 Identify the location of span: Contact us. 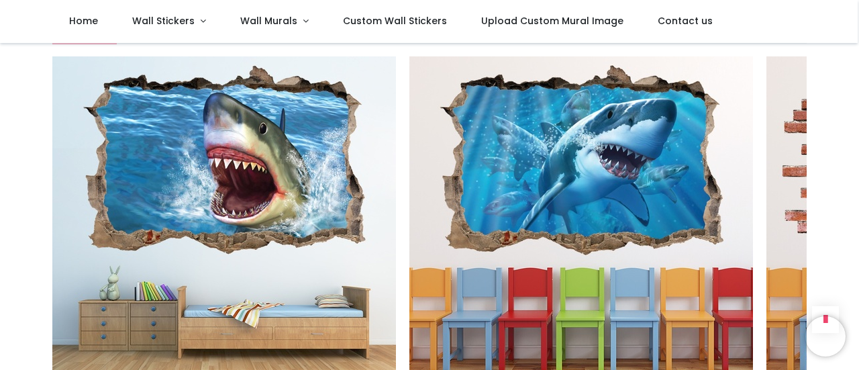
(685, 21).